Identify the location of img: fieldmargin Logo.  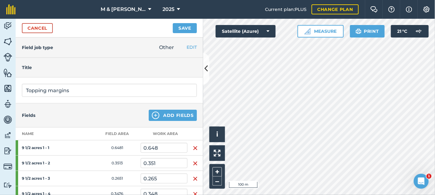
(11, 9).